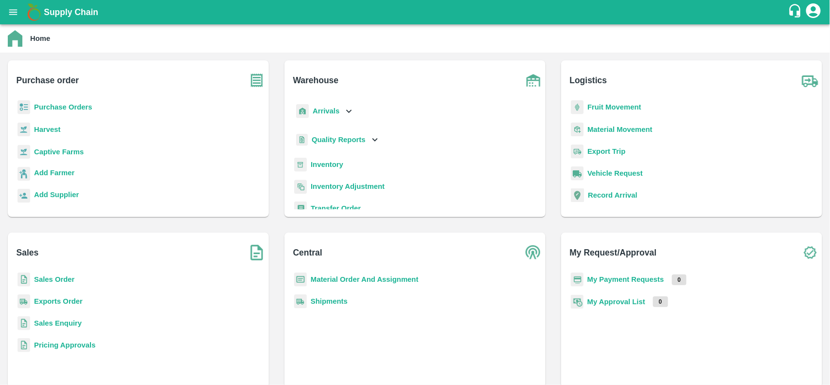 Image resolution: width=830 pixels, height=385 pixels. I want to click on b: Transfer Order, so click(336, 208).